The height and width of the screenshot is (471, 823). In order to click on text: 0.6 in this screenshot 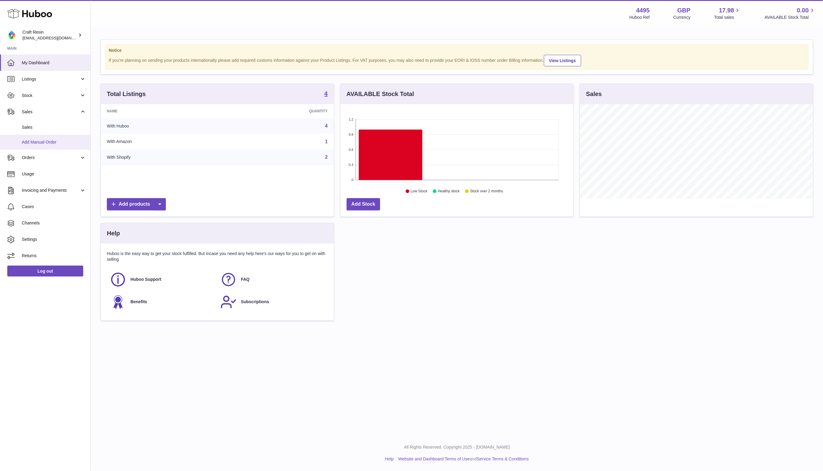, I will do `click(351, 149)`.